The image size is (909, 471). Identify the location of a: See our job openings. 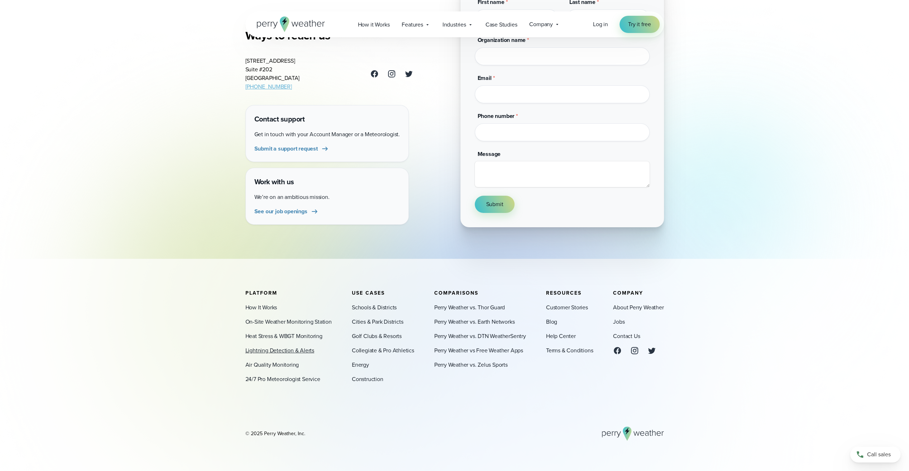
(287, 211).